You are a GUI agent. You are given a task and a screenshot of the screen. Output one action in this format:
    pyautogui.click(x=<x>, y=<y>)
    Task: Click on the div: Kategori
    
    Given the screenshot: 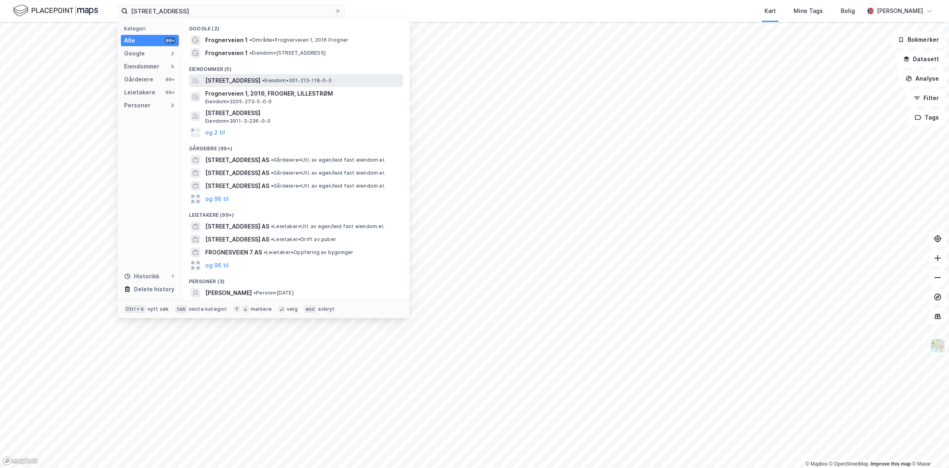 What is the action you would take?
    pyautogui.click(x=151, y=28)
    